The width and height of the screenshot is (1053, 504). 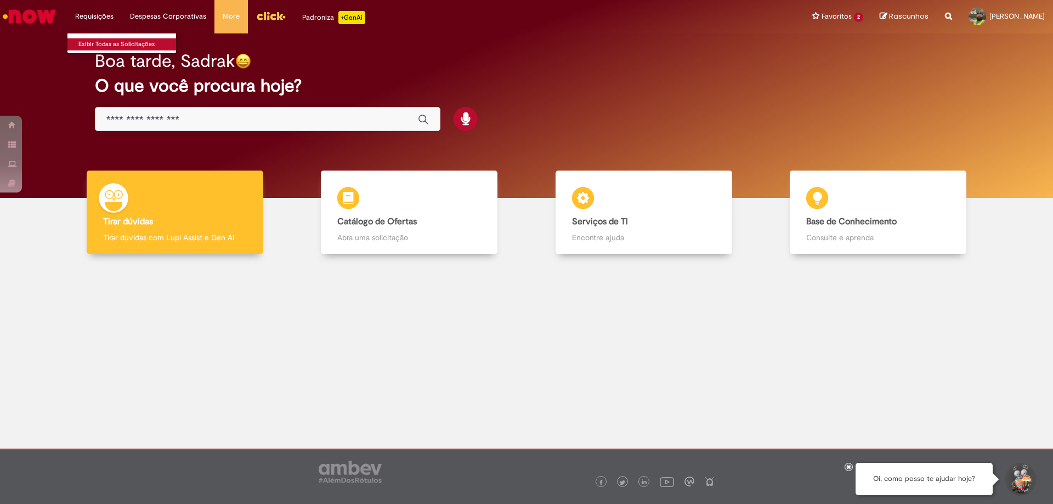 I want to click on div: Oi, como posso te ajudar hoje?, so click(x=924, y=479).